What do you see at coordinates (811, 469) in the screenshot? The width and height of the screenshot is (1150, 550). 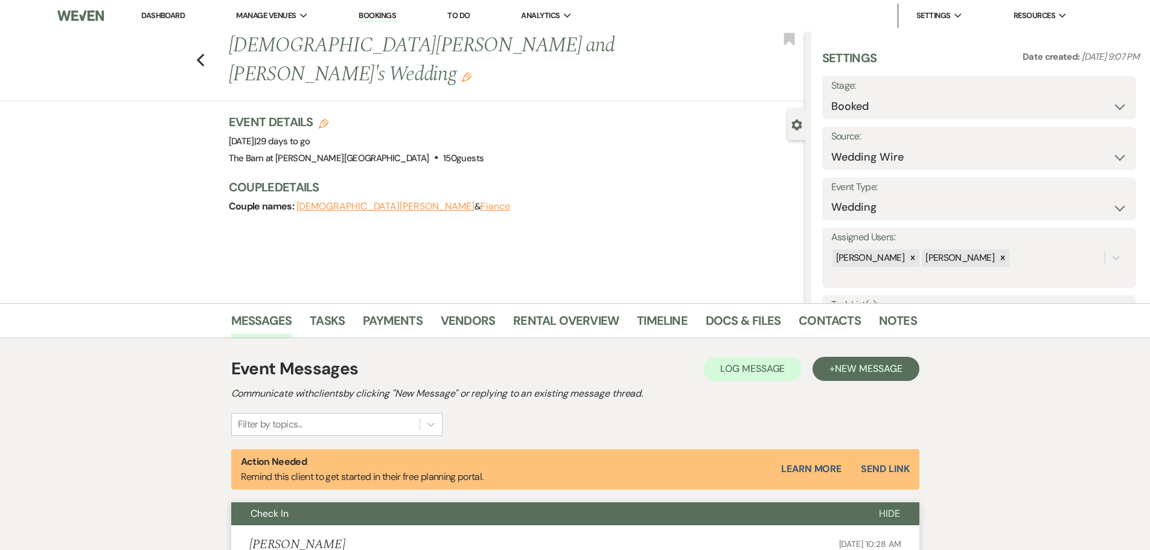 I see `a: Learn More` at bounding box center [811, 469].